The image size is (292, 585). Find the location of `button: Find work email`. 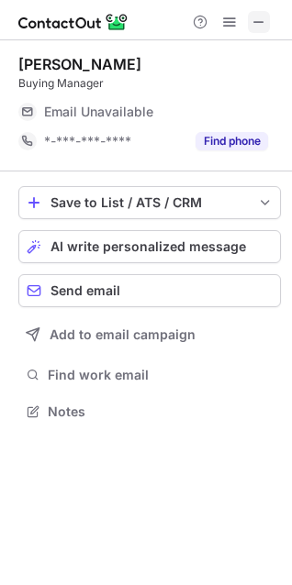

button: Find work email is located at coordinates (149, 375).